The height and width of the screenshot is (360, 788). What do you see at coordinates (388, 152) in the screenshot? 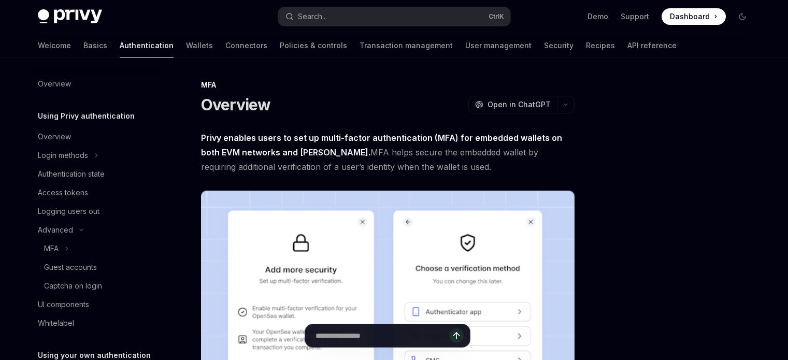
I see `span: MFA helps secure the embedded wallet by requiring additional verification of a user’s identity wh...` at bounding box center [388, 152].